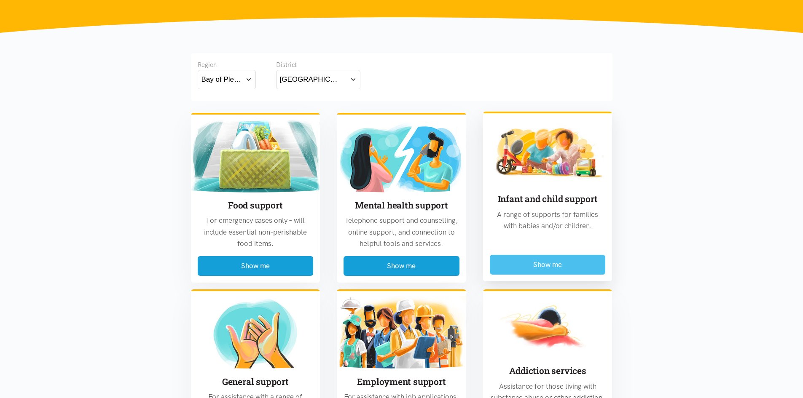 This screenshot has width=803, height=398. Describe the element at coordinates (255, 232) in the screenshot. I see `p: For emergency cases only – will include essential non-perishable food items.` at that location.